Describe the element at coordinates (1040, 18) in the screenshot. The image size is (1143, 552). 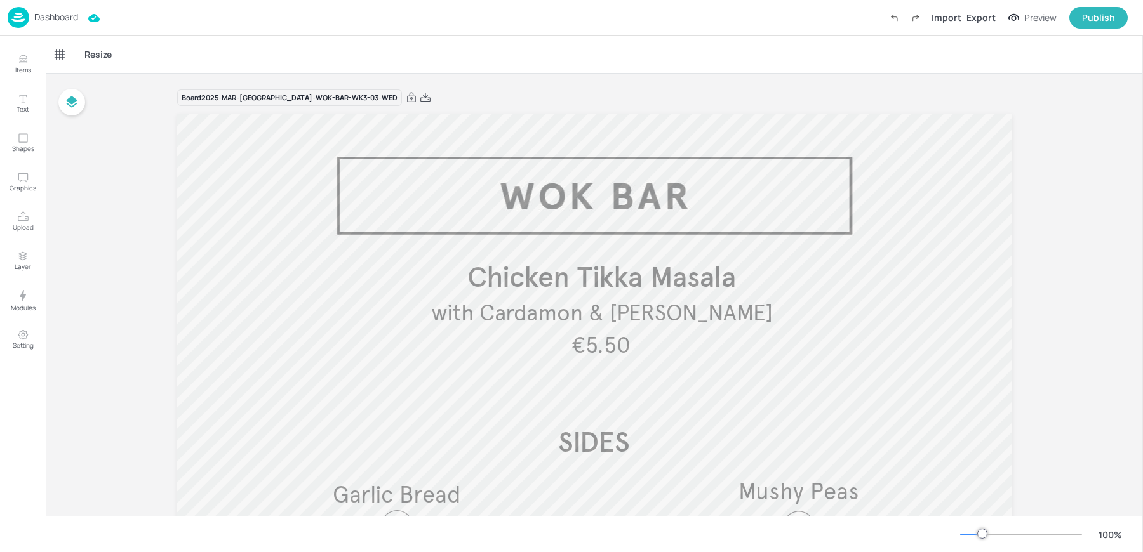
I see `div: Preview` at that location.